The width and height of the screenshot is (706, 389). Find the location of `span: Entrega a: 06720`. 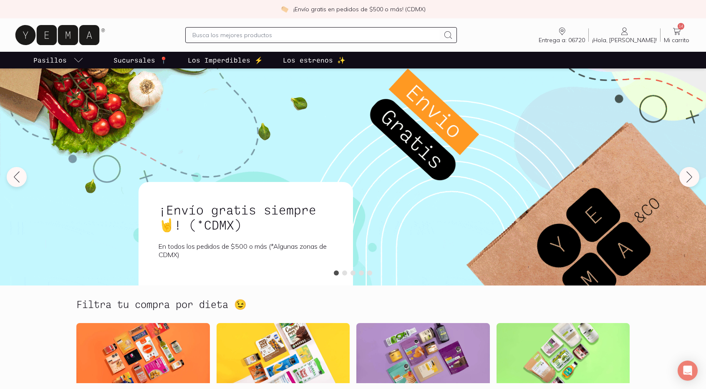

span: Entrega a: 06720 is located at coordinates (562, 40).